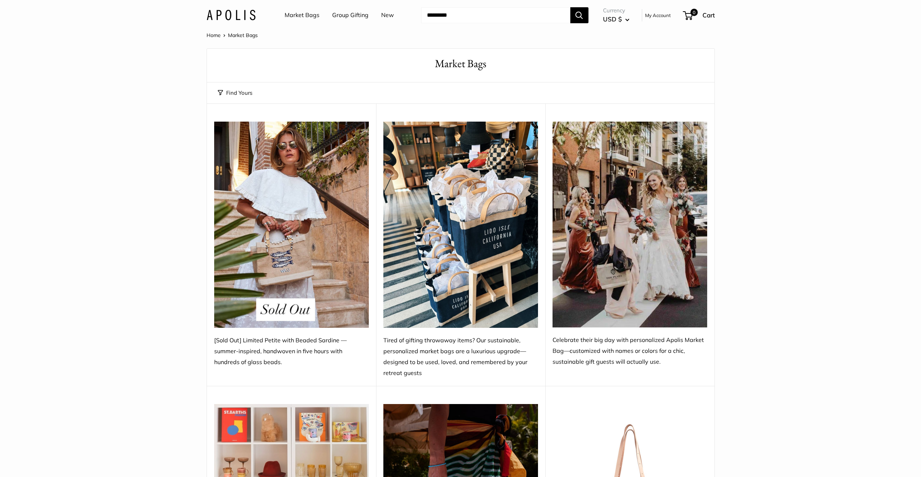 The height and width of the screenshot is (477, 921). What do you see at coordinates (613, 19) in the screenshot?
I see `span: USD $` at bounding box center [613, 19].